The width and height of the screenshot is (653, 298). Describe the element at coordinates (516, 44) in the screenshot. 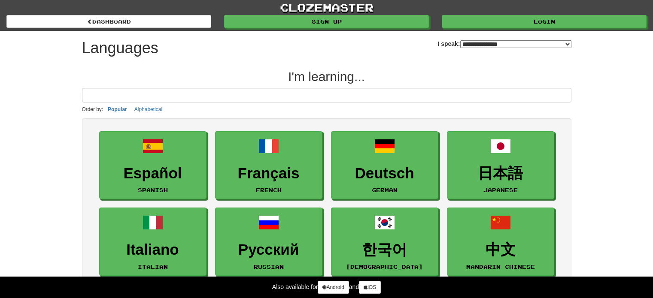

I see `select: I speak:` at that location.